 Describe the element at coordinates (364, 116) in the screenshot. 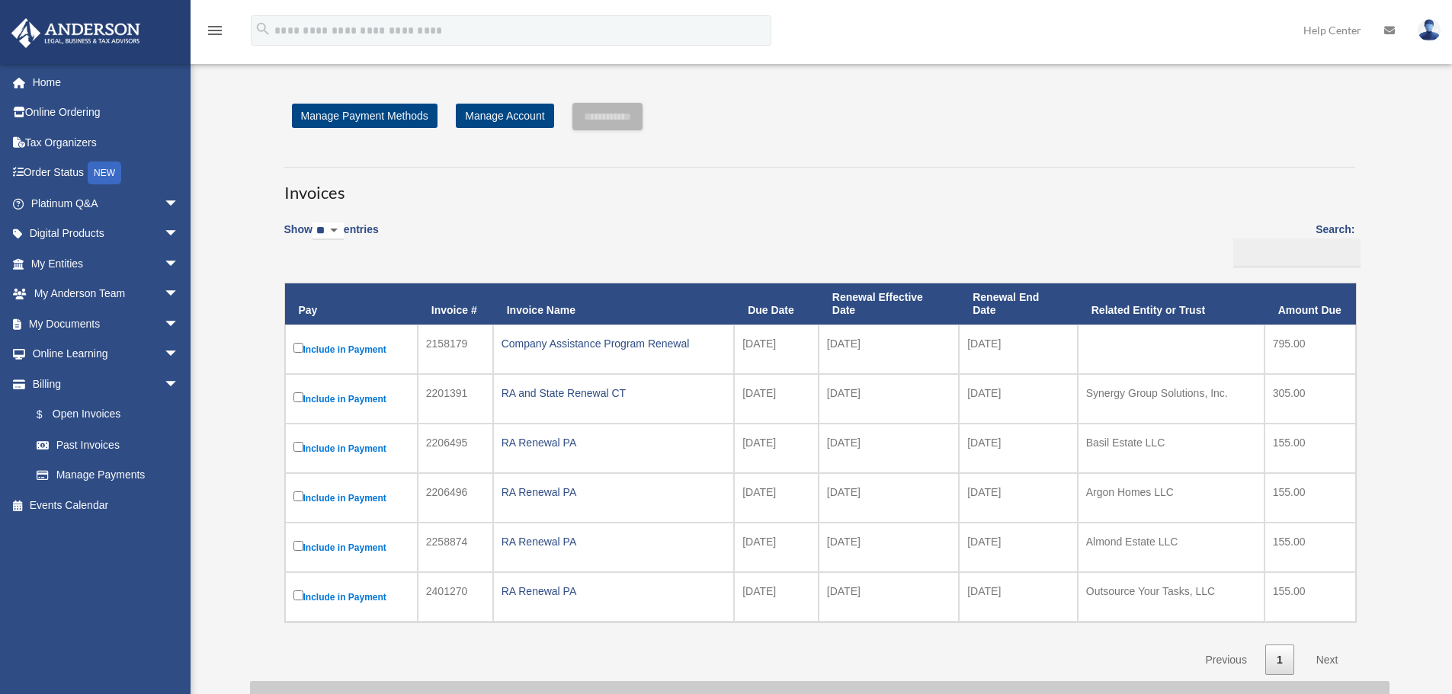

I see `a: Manage Payment Methods` at that location.